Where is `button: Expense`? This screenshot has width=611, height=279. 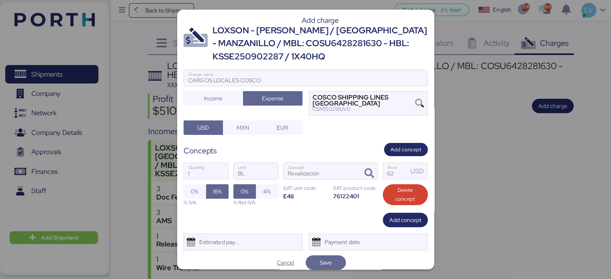
button: Expense is located at coordinates (273, 98).